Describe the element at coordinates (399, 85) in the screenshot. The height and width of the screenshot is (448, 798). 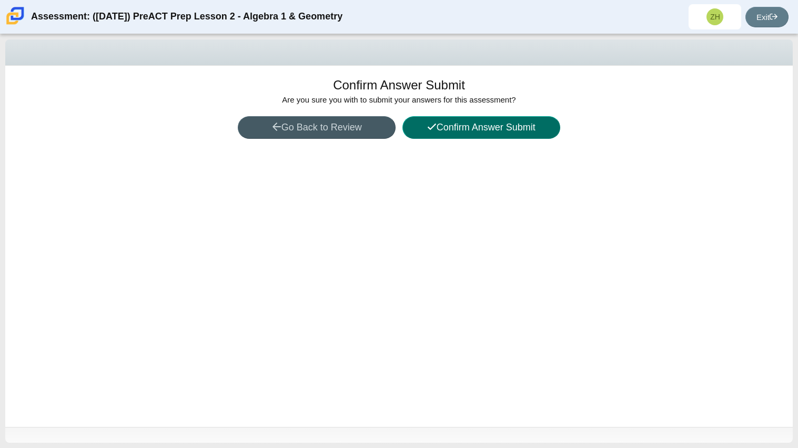
I see `h1: Confirm Answer Submit` at that location.